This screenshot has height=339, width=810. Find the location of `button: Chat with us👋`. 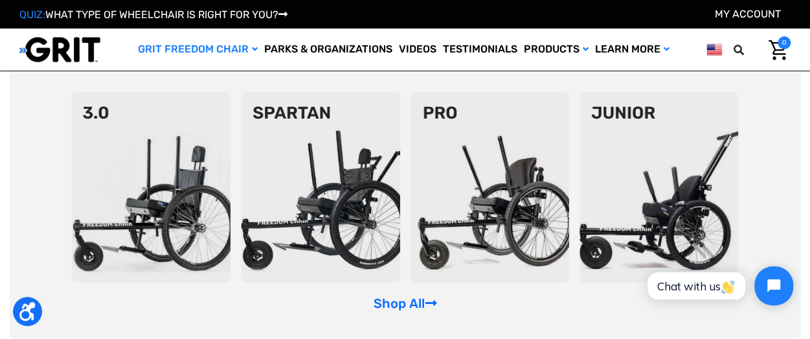

button: Chat with us👋 is located at coordinates (63, 30).